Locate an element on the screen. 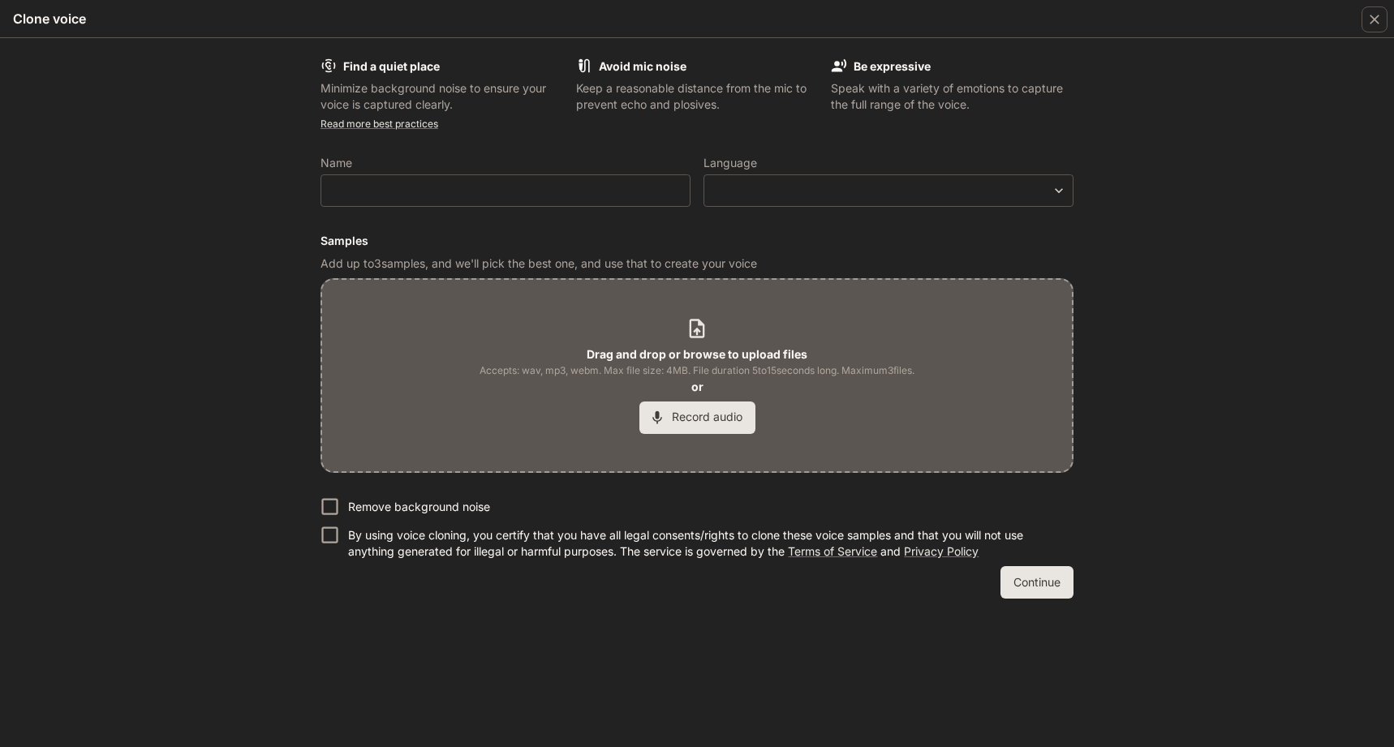 The image size is (1394, 747). p: Add up to 3 samples, and we'll pick the best one, and use that to create your voice is located at coordinates (697, 264).